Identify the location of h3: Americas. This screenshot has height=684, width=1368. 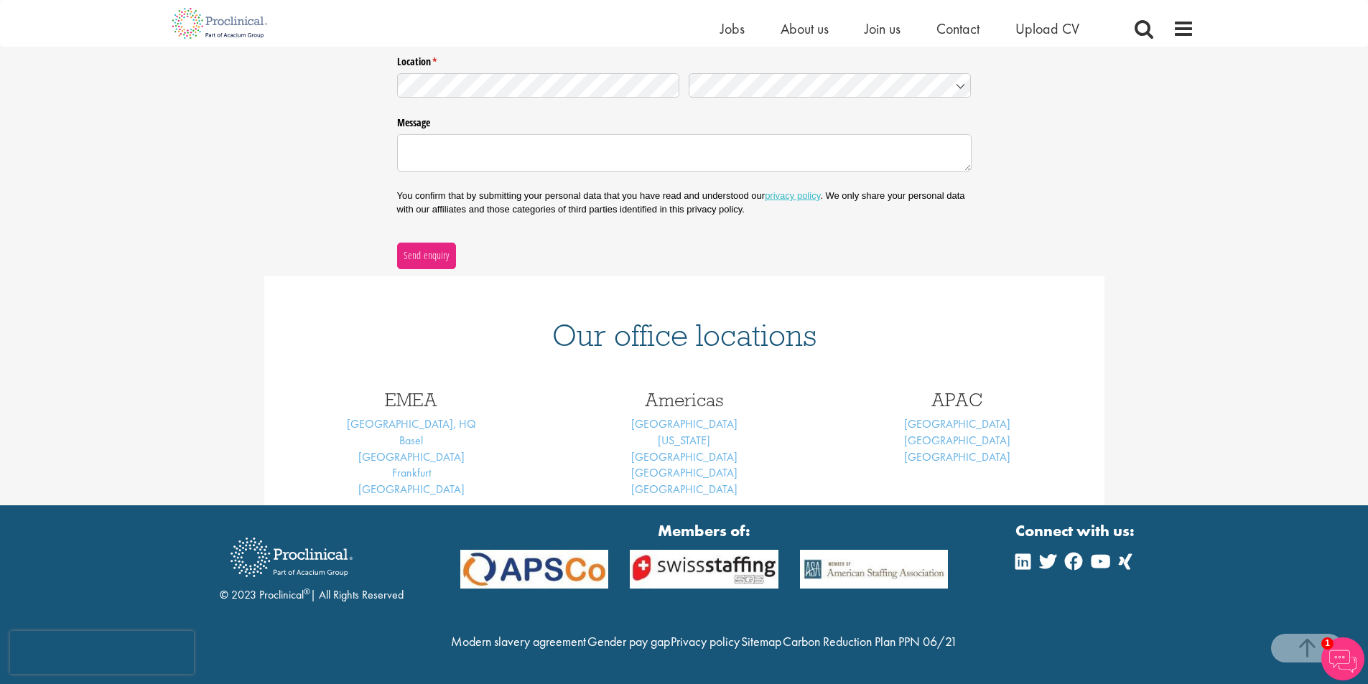
(684, 400).